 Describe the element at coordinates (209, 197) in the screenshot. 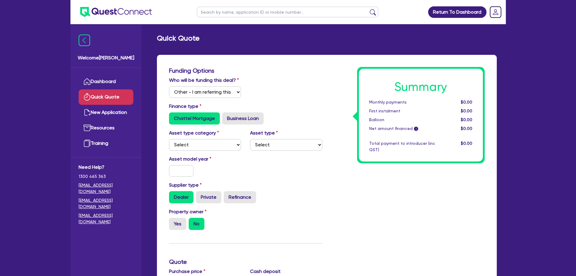

I see `label: Private` at that location.